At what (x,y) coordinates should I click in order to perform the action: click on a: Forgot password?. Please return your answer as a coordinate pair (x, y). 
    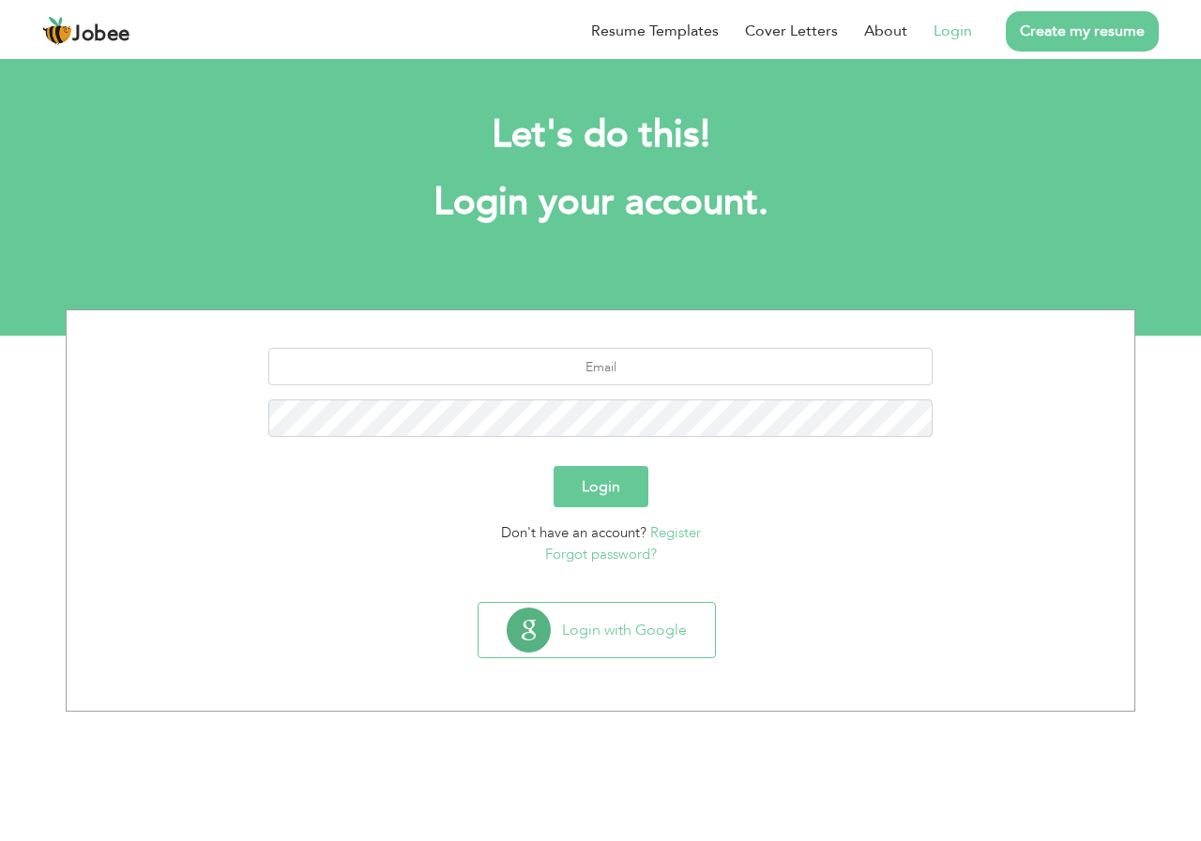
    Looking at the image, I should click on (600, 554).